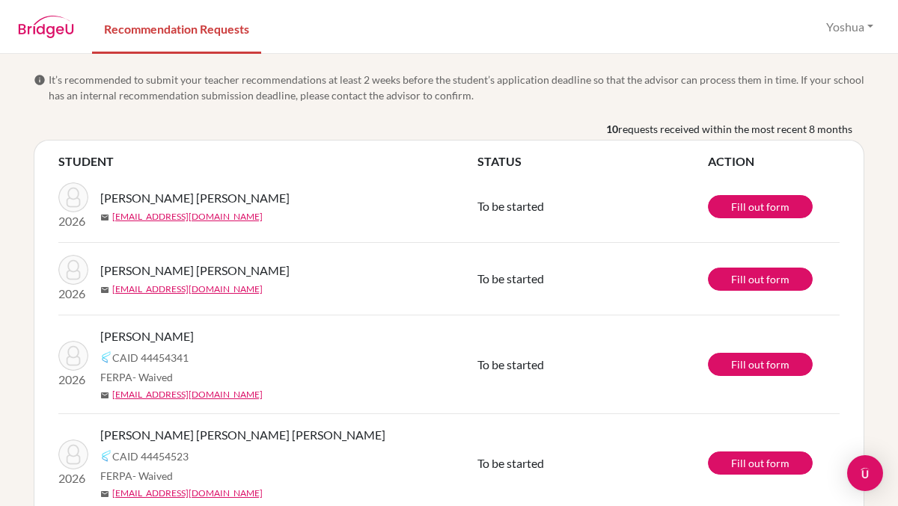 Image resolution: width=898 pixels, height=506 pixels. I want to click on button: Yoshua, so click(849, 27).